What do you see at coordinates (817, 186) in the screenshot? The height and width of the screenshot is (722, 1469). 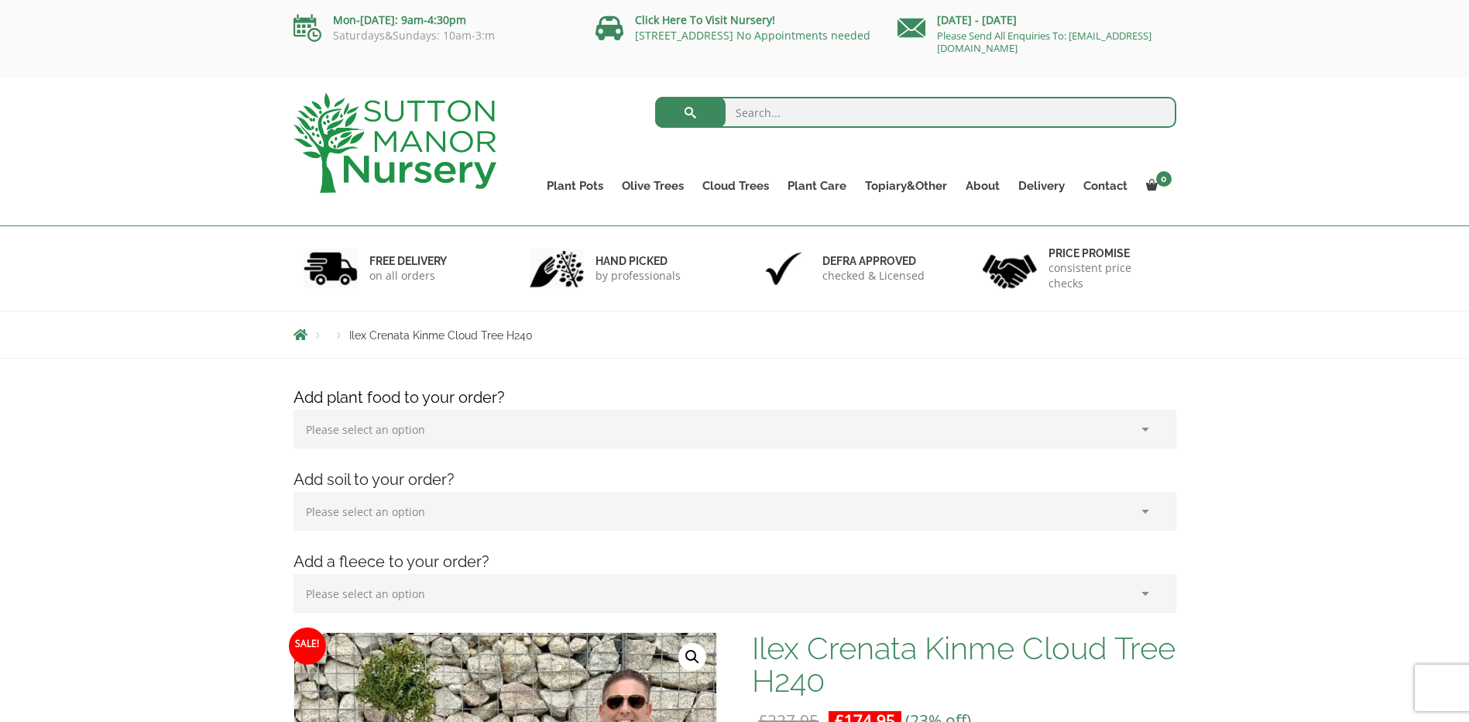 I see `a: Plant Care` at bounding box center [817, 186].